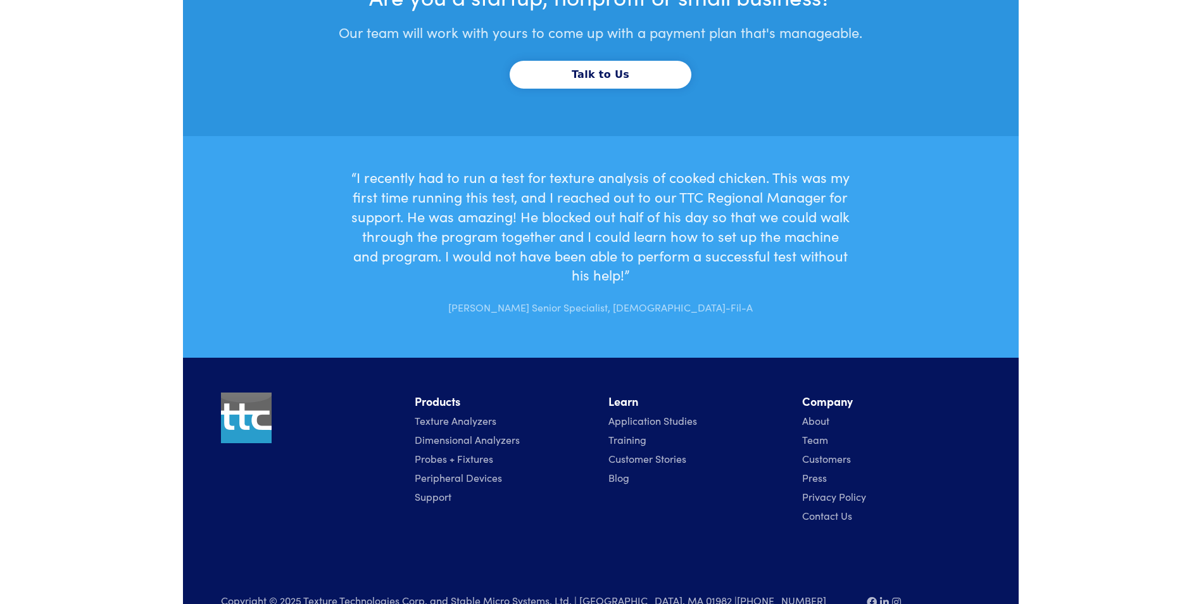  Describe the element at coordinates (458, 477) in the screenshot. I see `a: Peripheral Devices` at that location.